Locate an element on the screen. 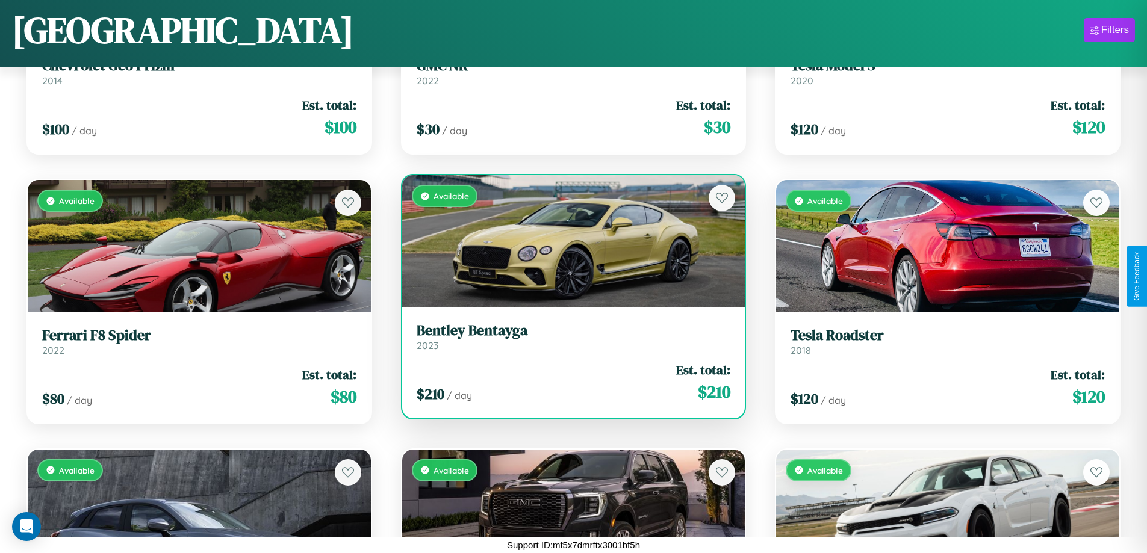  a: Ferrari F8 Spider2022 is located at coordinates (199, 341).